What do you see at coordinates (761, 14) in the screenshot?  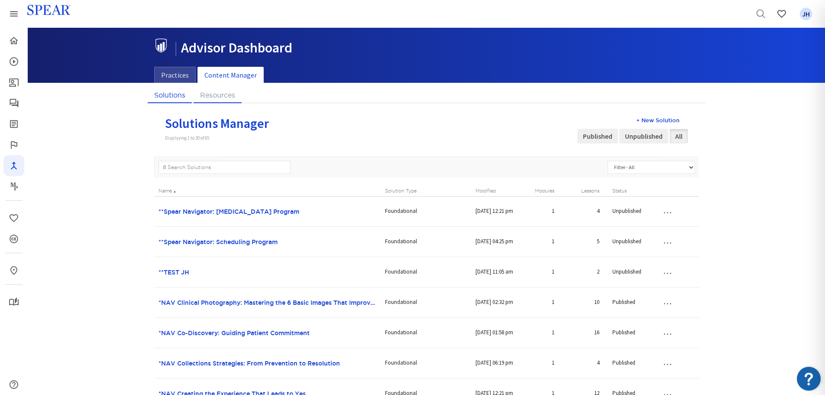 I see `a: Search` at bounding box center [761, 14].